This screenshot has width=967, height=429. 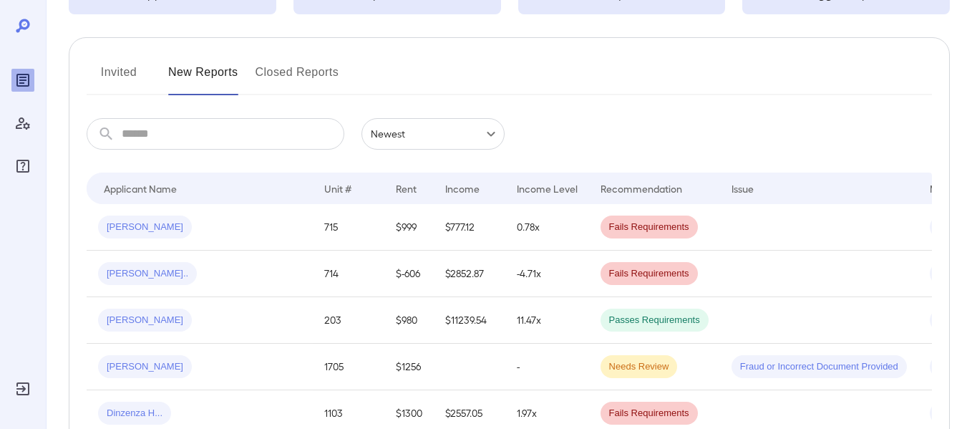 I want to click on div: Issue, so click(x=743, y=188).